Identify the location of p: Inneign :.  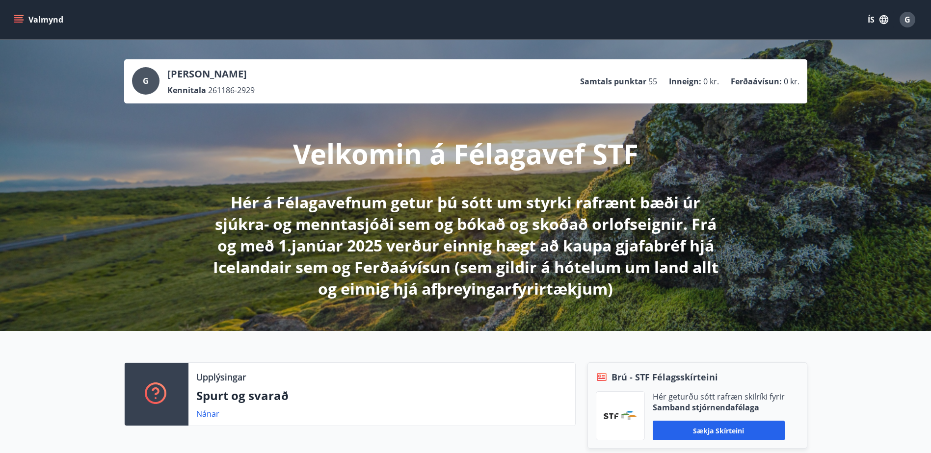
(685, 81).